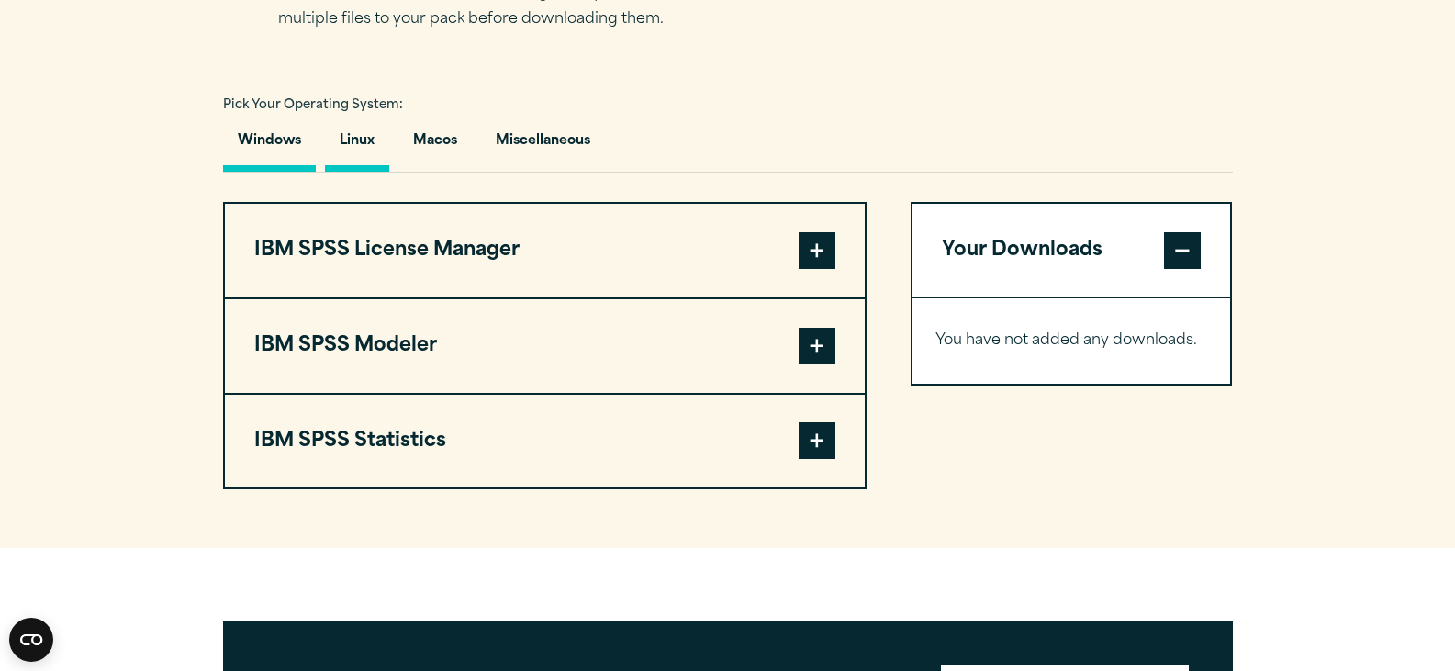 The height and width of the screenshot is (671, 1455). I want to click on button: Open CMP widget, so click(31, 640).